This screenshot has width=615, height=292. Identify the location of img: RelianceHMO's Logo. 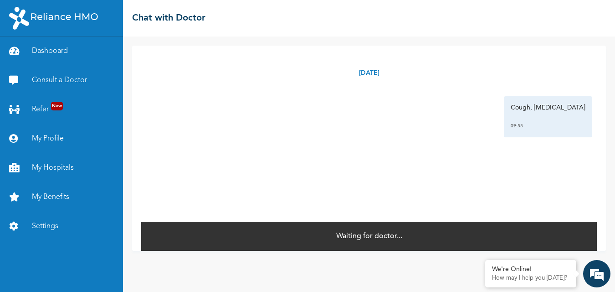
(53, 18).